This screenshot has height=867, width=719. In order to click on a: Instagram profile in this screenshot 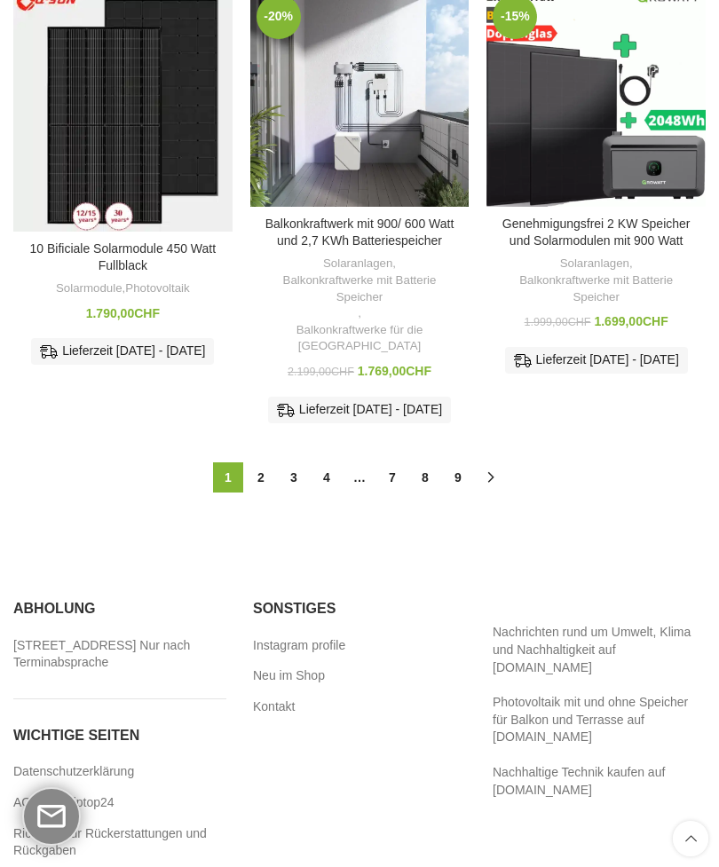, I will do `click(300, 646)`.